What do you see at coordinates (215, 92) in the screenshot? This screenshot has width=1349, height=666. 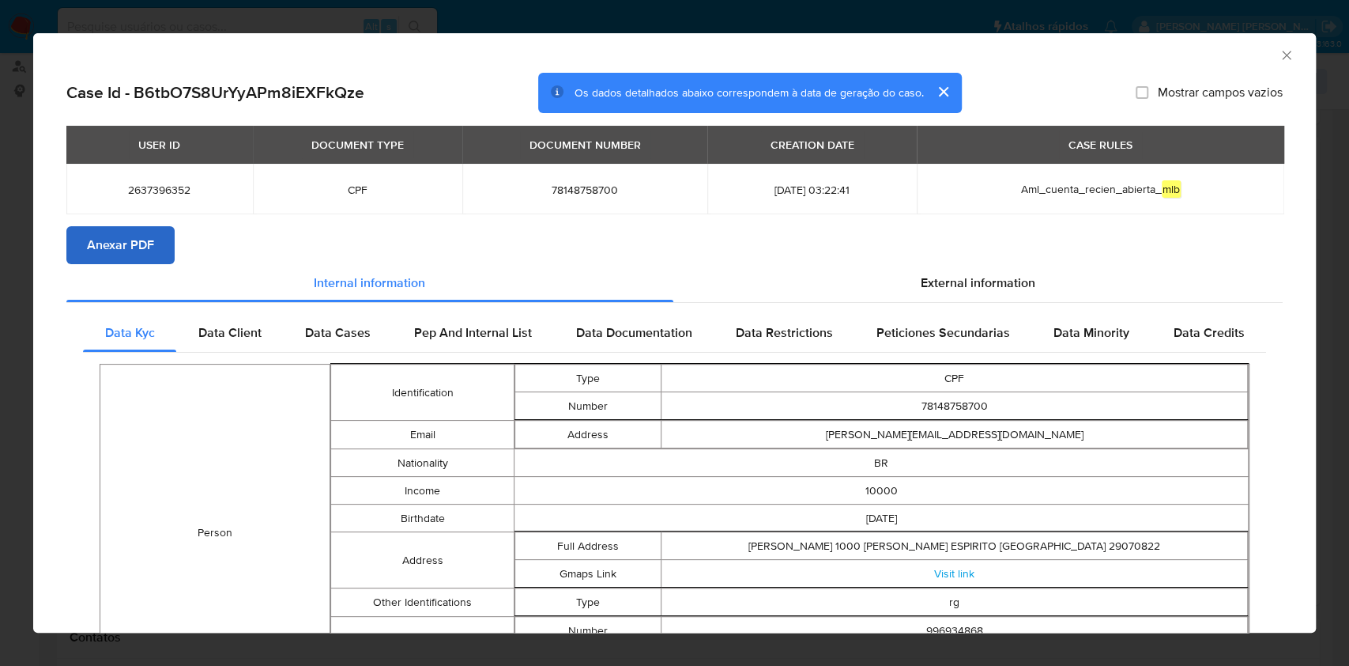 I see `h2: Case Id - B6tbO7S8UrYyAPm8iEXFkQze` at bounding box center [215, 92].